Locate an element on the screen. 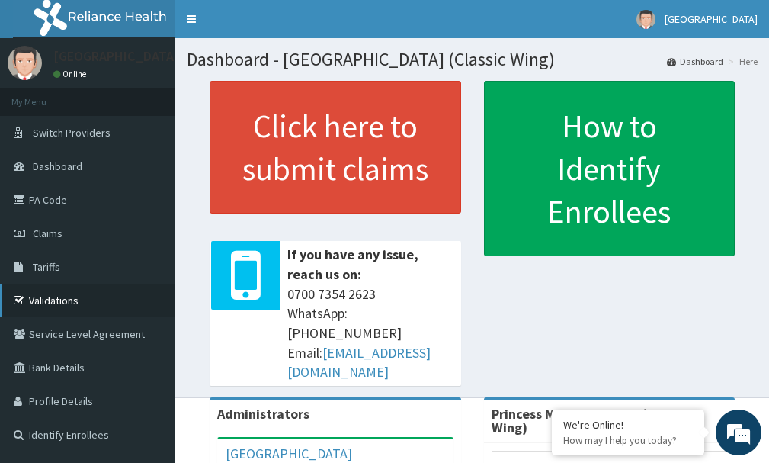  b: Administrators is located at coordinates (263, 413).